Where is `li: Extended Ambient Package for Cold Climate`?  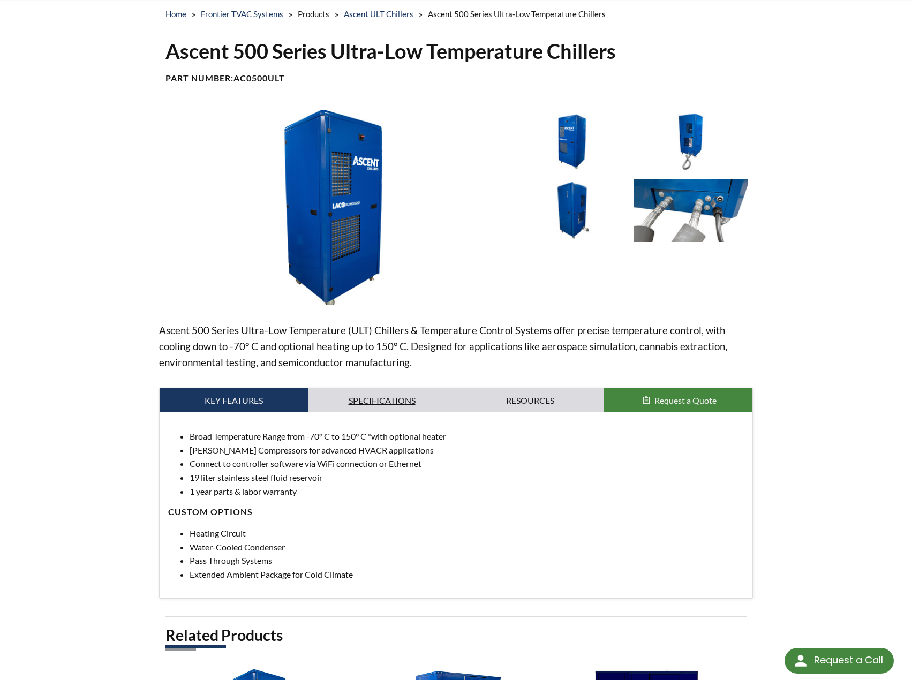
li: Extended Ambient Package for Cold Climate is located at coordinates (467, 575).